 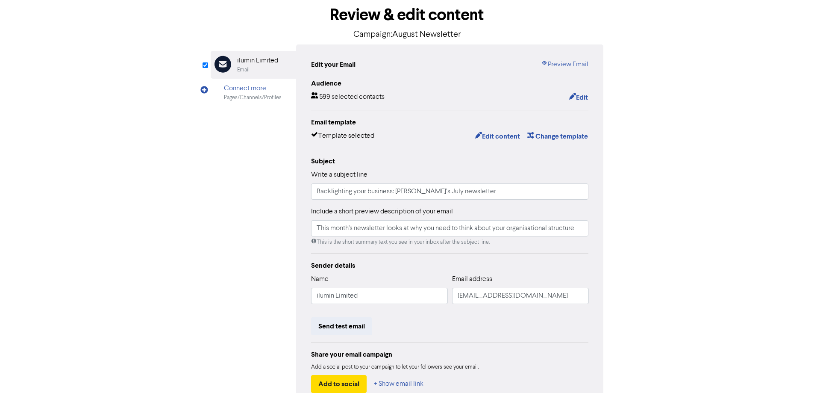 I want to click on button: Send test email, so click(x=341, y=326).